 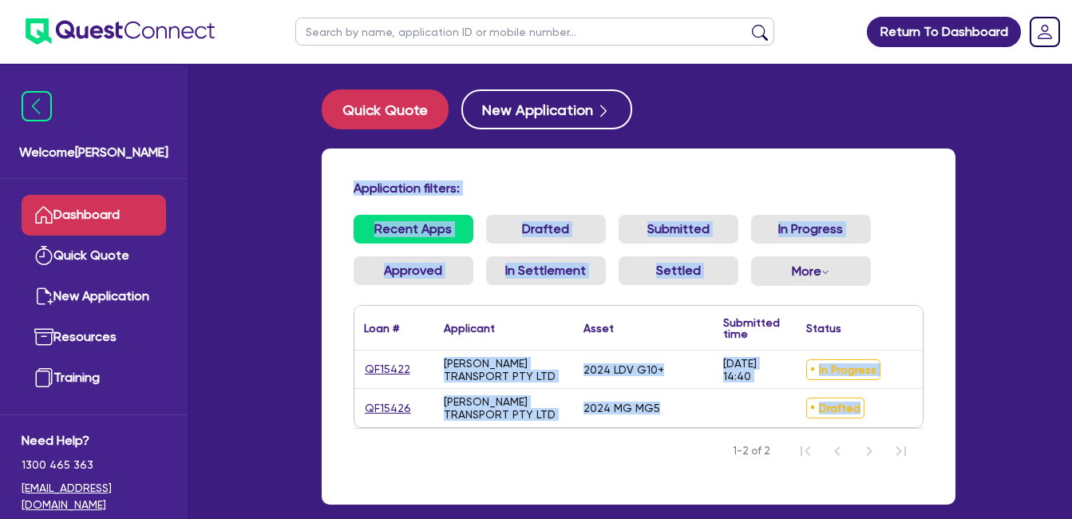 What do you see at coordinates (622, 408) in the screenshot?
I see `div: 2024 MG MG5` at bounding box center [622, 408].